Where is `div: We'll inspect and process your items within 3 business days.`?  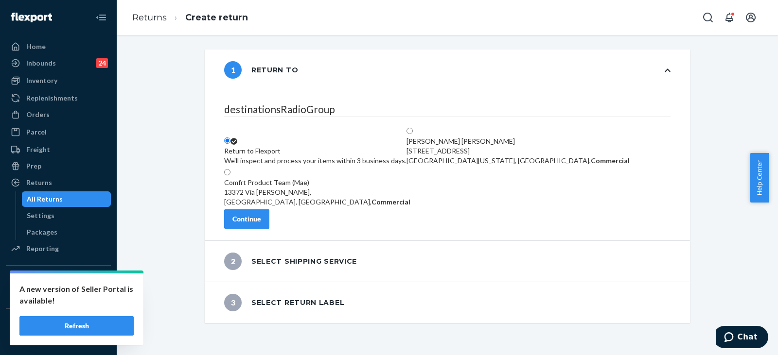 div: We'll inspect and process your items within 3 business days. is located at coordinates (315, 161).